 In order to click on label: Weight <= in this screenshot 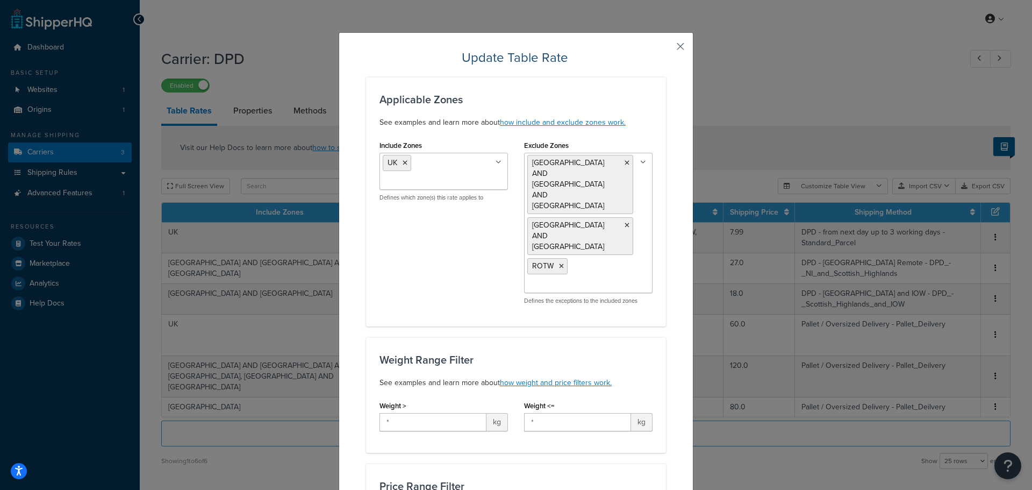, I will do `click(539, 405)`.